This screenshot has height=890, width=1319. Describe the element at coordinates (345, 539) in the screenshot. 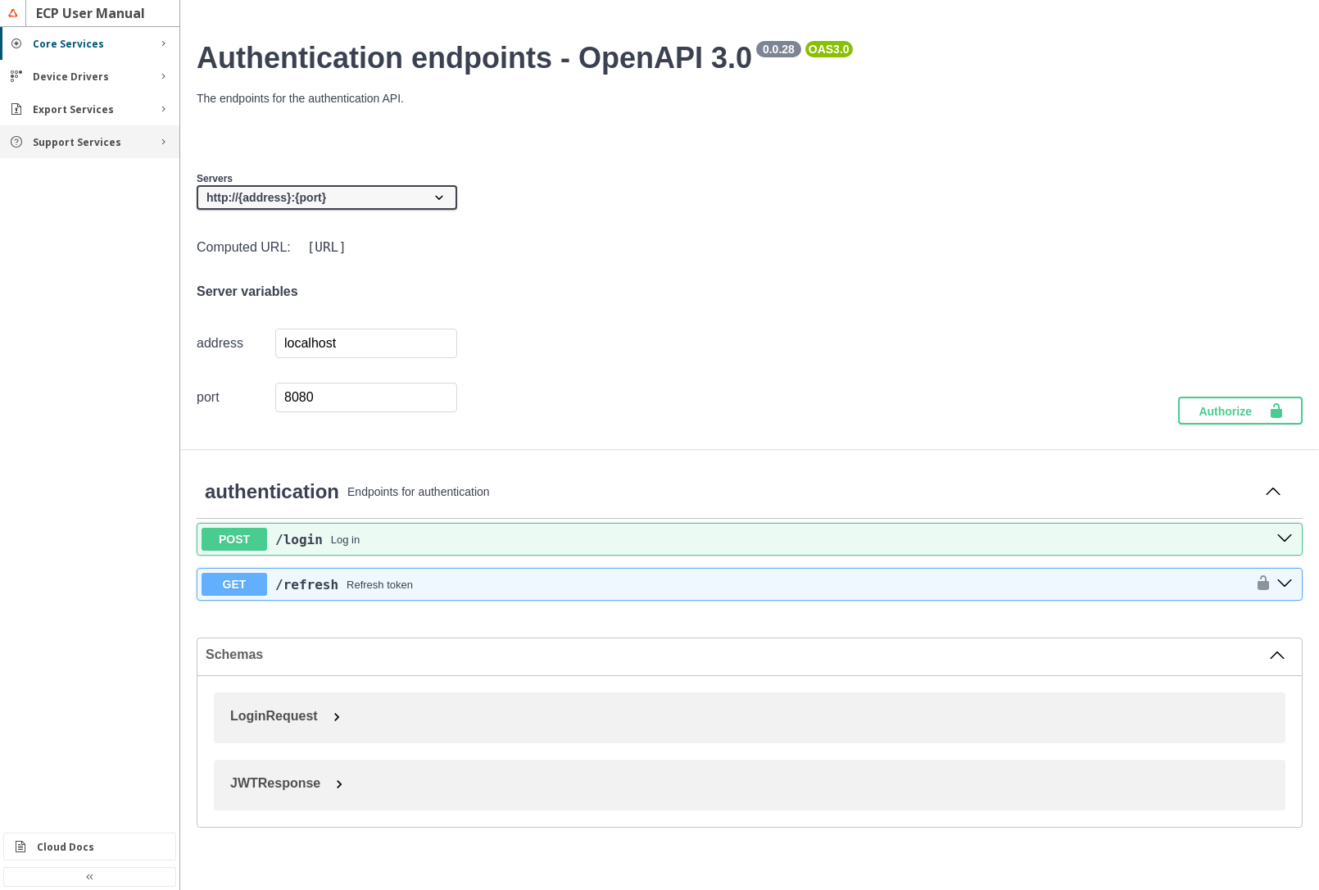

I see `div: Log in` at that location.